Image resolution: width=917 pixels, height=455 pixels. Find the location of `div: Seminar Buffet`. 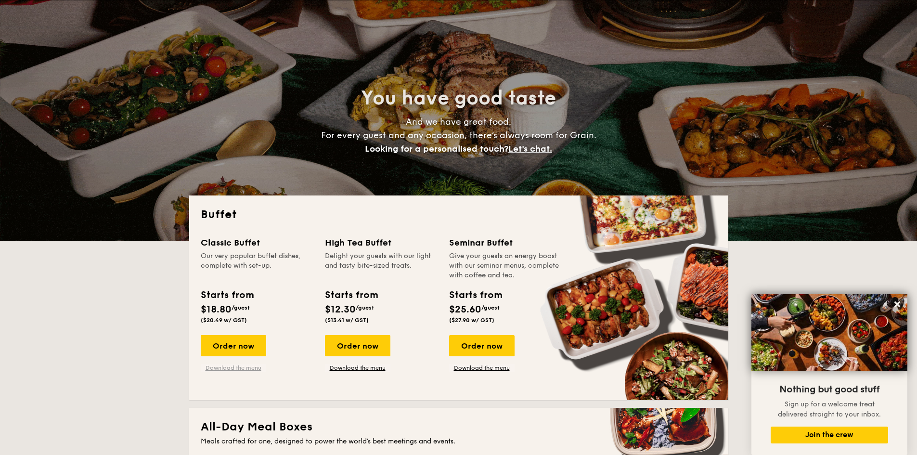

div: Seminar Buffet is located at coordinates (505, 243).